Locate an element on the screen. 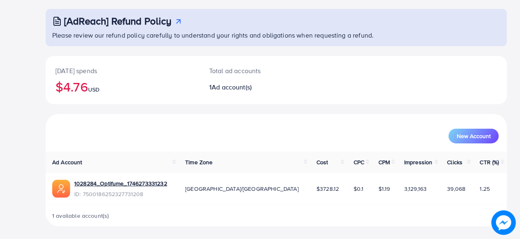 The height and width of the screenshot is (239, 520). span: $3728.12 is located at coordinates (328, 189).